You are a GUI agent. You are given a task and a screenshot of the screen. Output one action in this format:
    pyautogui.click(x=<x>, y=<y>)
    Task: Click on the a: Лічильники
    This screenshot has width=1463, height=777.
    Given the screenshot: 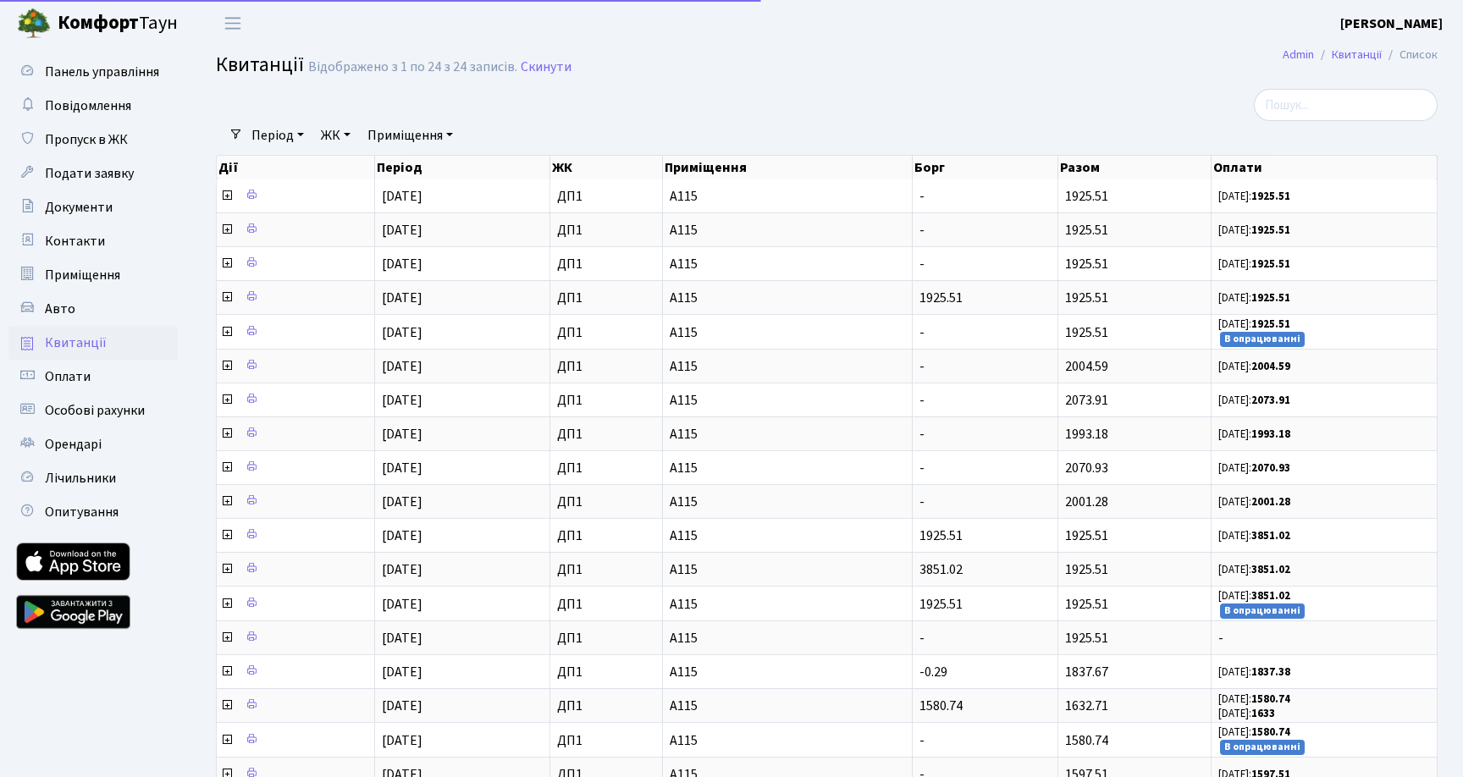 What is the action you would take?
    pyautogui.click(x=93, y=478)
    